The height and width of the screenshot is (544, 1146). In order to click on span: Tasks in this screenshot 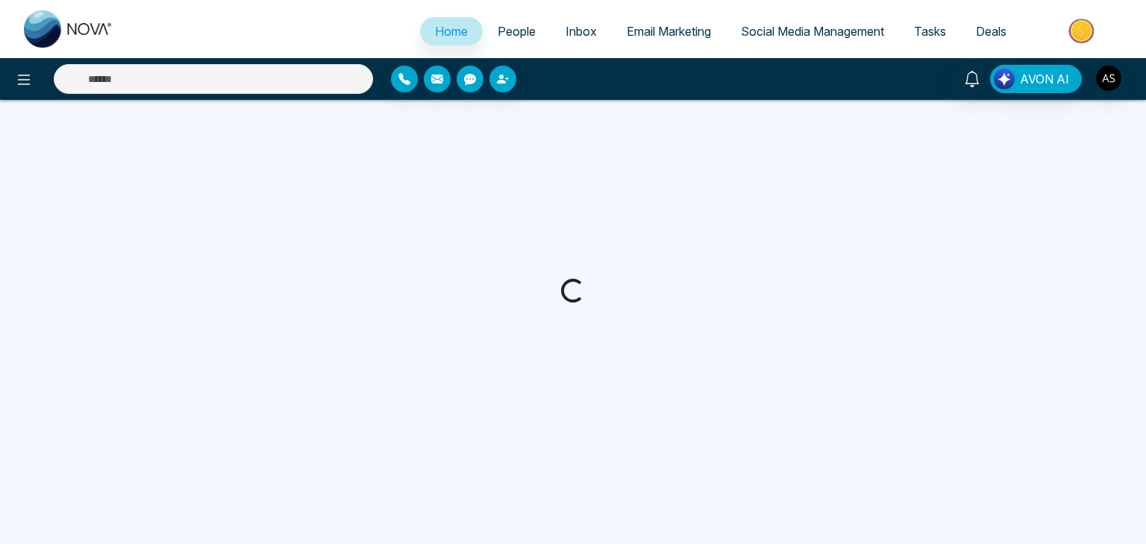, I will do `click(929, 31)`.